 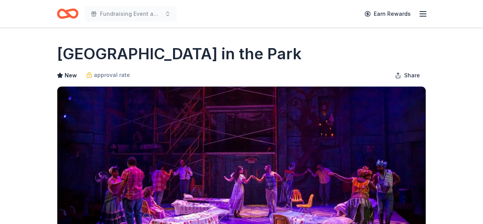 What do you see at coordinates (131, 14) in the screenshot?
I see `button: Fundraising Event and Auction` at bounding box center [131, 14].